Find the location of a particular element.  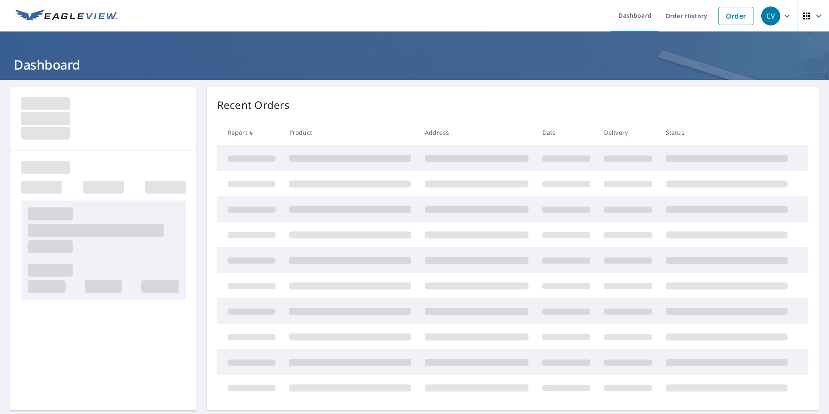

th: Address is located at coordinates (477, 132).